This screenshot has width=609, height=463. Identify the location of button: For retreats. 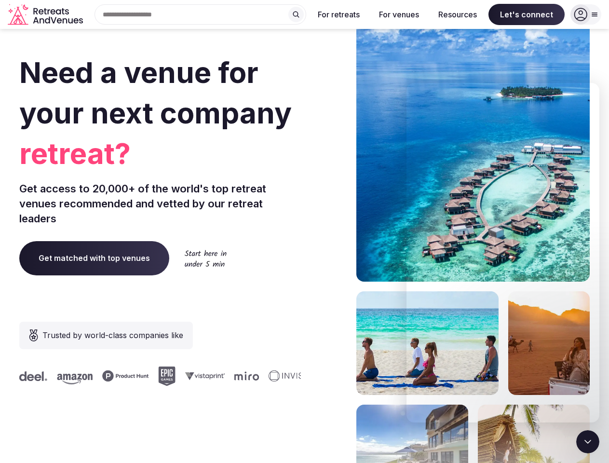
(338, 14).